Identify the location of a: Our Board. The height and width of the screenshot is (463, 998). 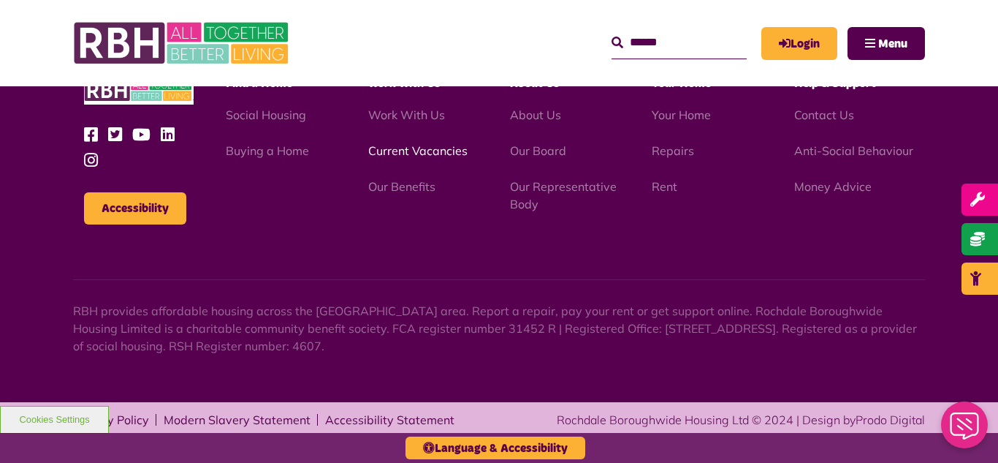
(538, 151).